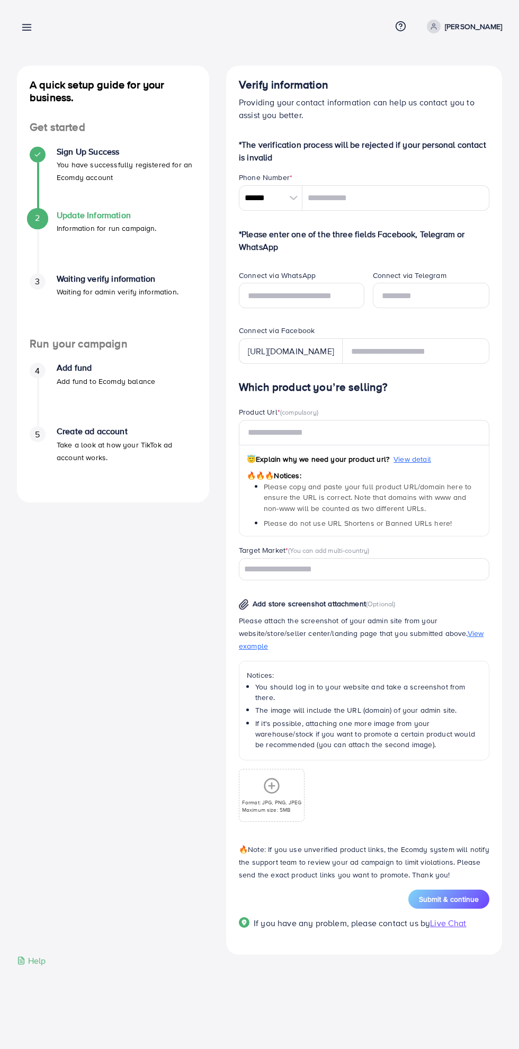 The width and height of the screenshot is (519, 1049). I want to click on label: Connect via Telegram, so click(409, 275).